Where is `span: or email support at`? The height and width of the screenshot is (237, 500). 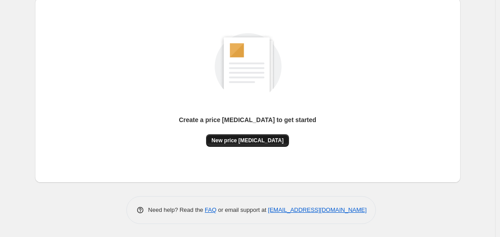
span: or email support at is located at coordinates (242, 209).